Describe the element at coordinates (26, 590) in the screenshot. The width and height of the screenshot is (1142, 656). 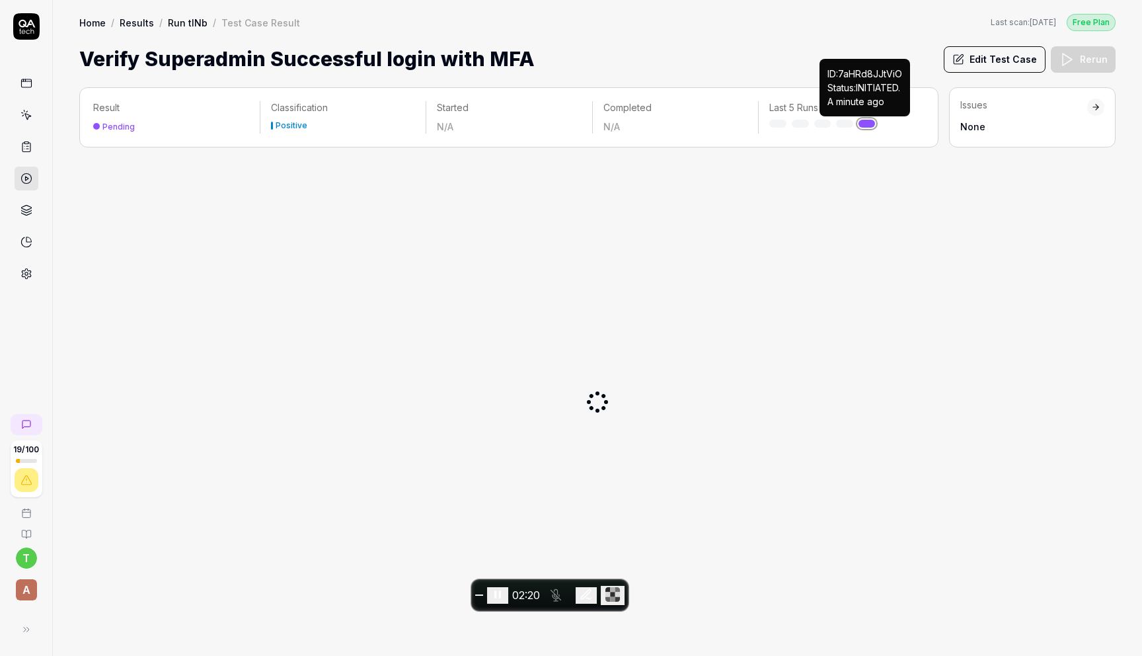
I see `span: A` at that location.